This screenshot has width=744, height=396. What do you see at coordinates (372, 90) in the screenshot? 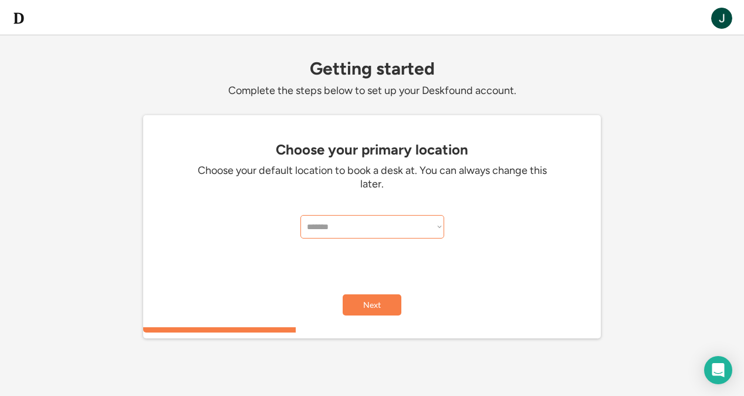
I see `div: Complete the steps below to set up your Deskfound account.` at bounding box center [372, 90].